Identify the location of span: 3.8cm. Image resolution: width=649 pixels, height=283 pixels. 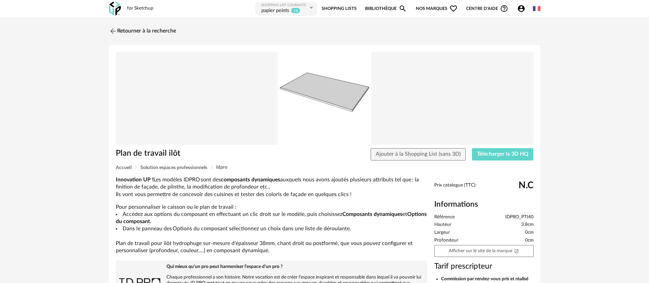
(527, 225).